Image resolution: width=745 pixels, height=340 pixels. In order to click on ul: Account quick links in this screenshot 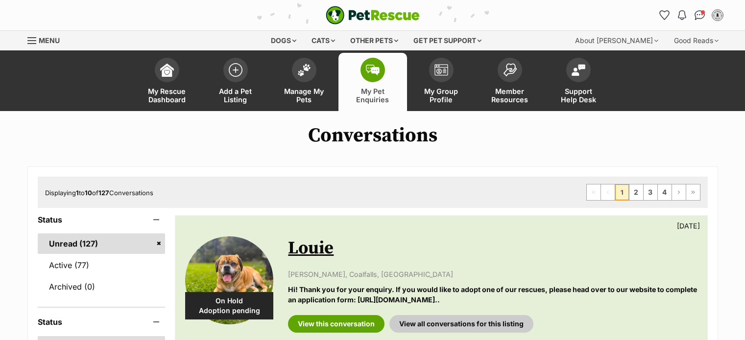, I will do `click(691, 15)`.